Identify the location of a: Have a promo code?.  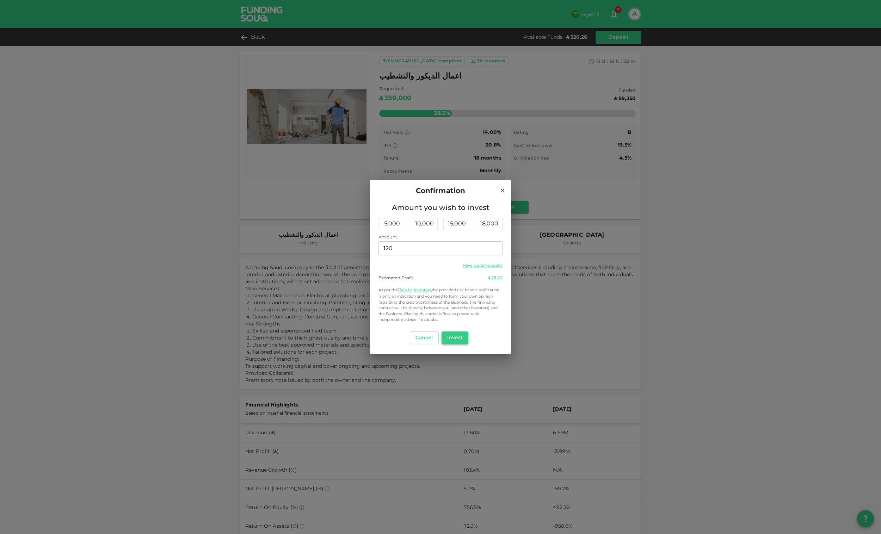
(483, 266).